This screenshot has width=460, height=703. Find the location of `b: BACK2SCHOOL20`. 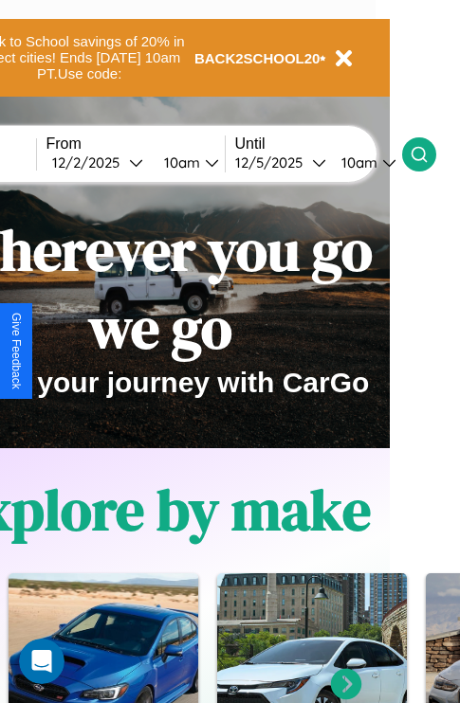

b: BACK2SCHOOL20 is located at coordinates (257, 58).